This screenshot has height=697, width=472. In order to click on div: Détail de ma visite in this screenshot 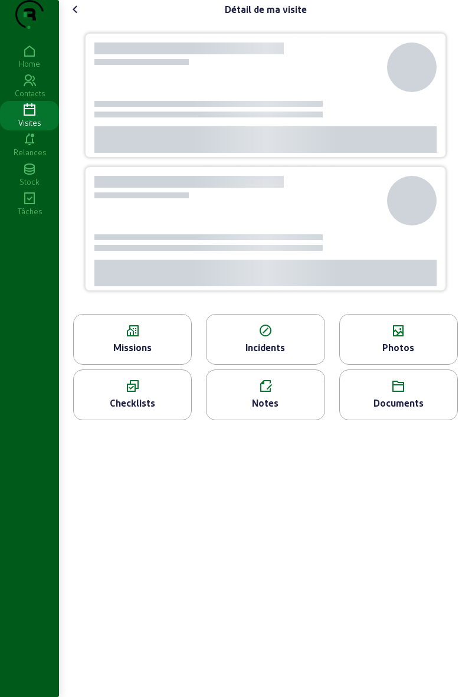, I will do `click(266, 9)`.